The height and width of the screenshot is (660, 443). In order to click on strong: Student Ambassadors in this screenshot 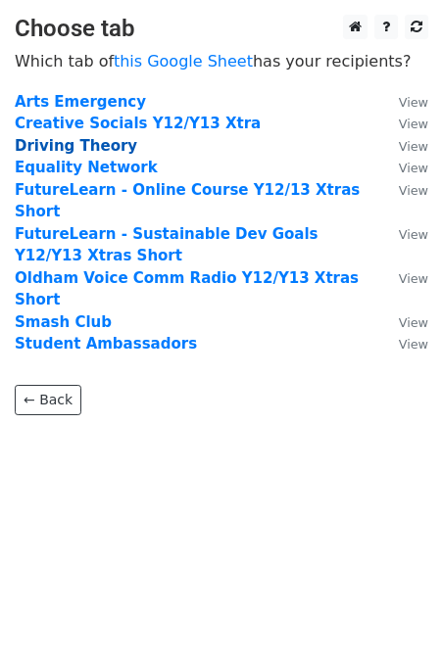, I will do `click(106, 344)`.